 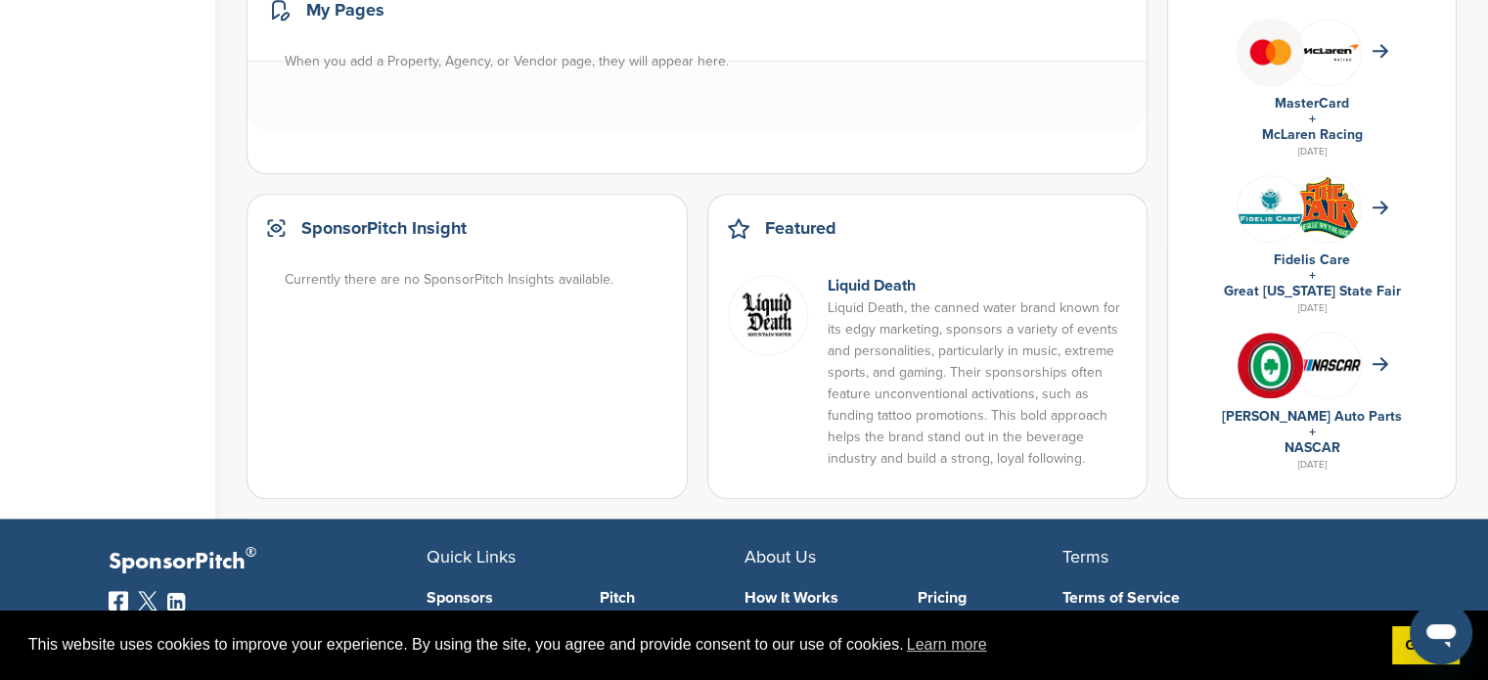 What do you see at coordinates (118, 601) in the screenshot?
I see `img: Facebook` at bounding box center [118, 601].